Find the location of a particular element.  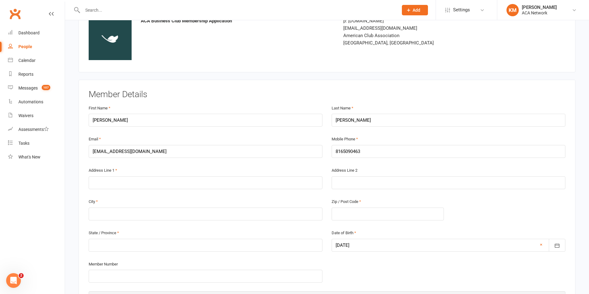

a: Assessments is located at coordinates (36, 129).